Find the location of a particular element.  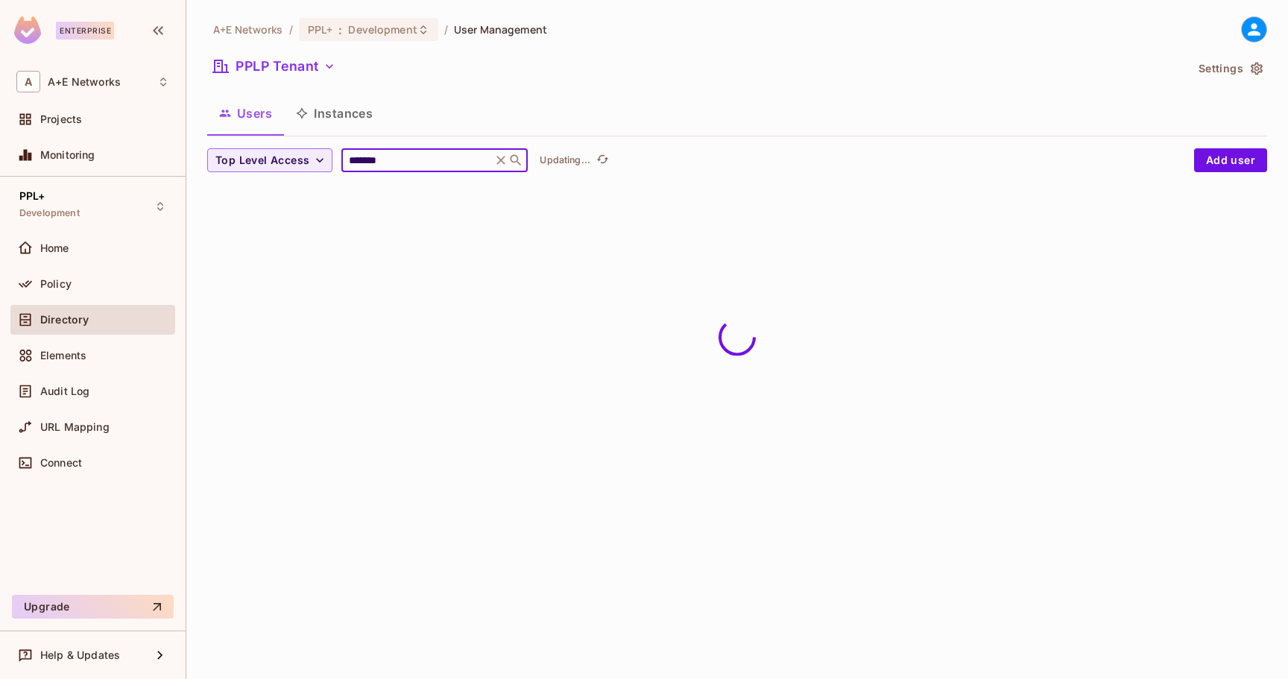

span: Workspace: A+E Networks is located at coordinates (84, 82).